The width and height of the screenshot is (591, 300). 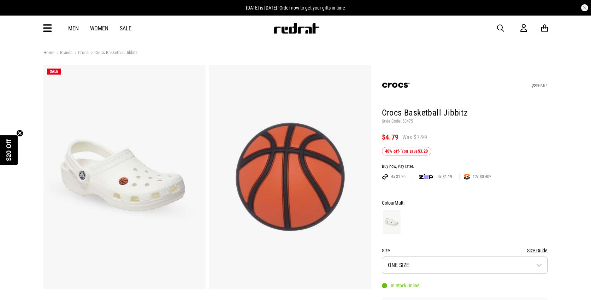 I want to click on div: Buy now, Pay later., so click(x=465, y=167).